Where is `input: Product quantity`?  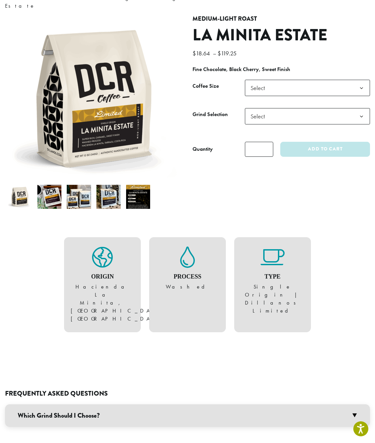 input: Product quantity is located at coordinates (259, 149).